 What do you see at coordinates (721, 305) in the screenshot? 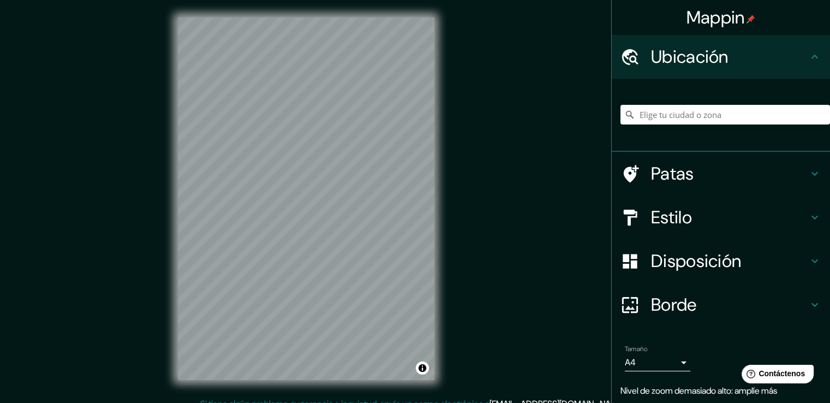
I see `div: Borde` at bounding box center [721, 305].